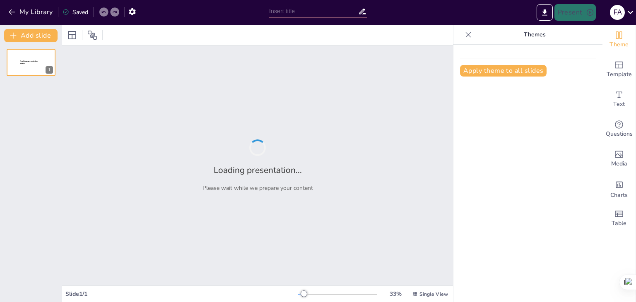 This screenshot has height=302, width=636. I want to click on div: Get real-time input from your audience, so click(619, 129).